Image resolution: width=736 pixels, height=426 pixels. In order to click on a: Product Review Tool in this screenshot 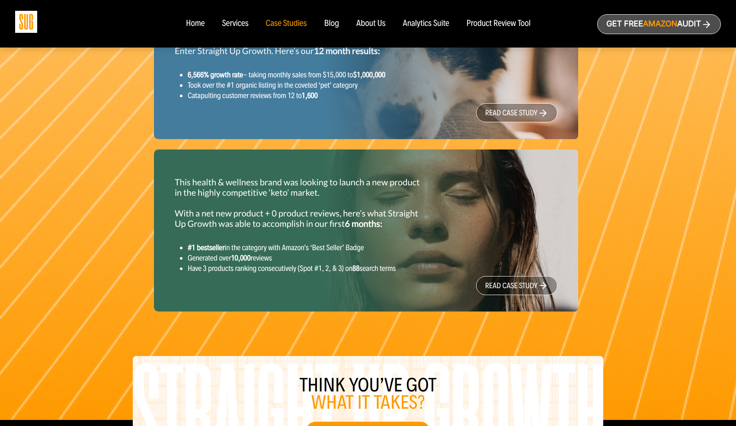, I will do `click(499, 24)`.